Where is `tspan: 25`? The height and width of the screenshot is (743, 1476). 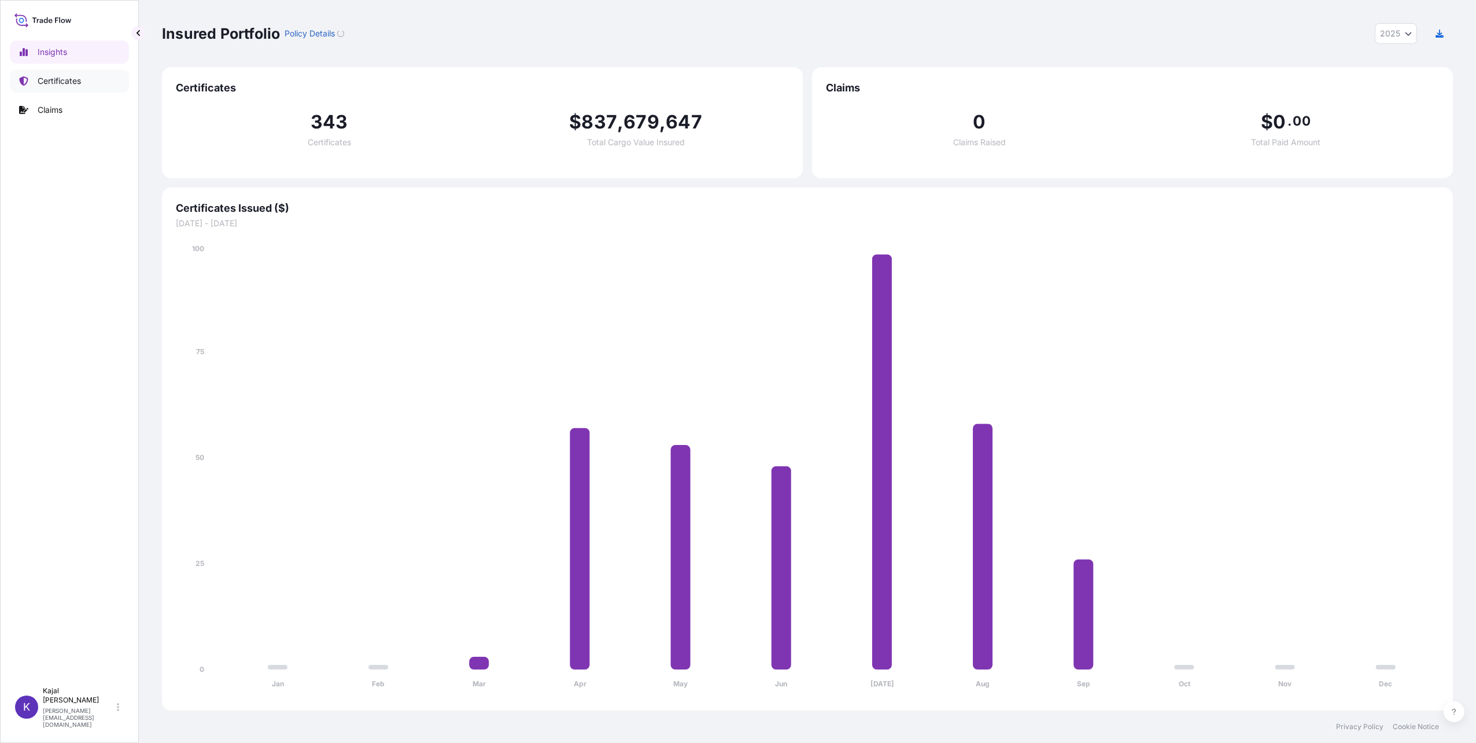 tspan: 25 is located at coordinates (200, 563).